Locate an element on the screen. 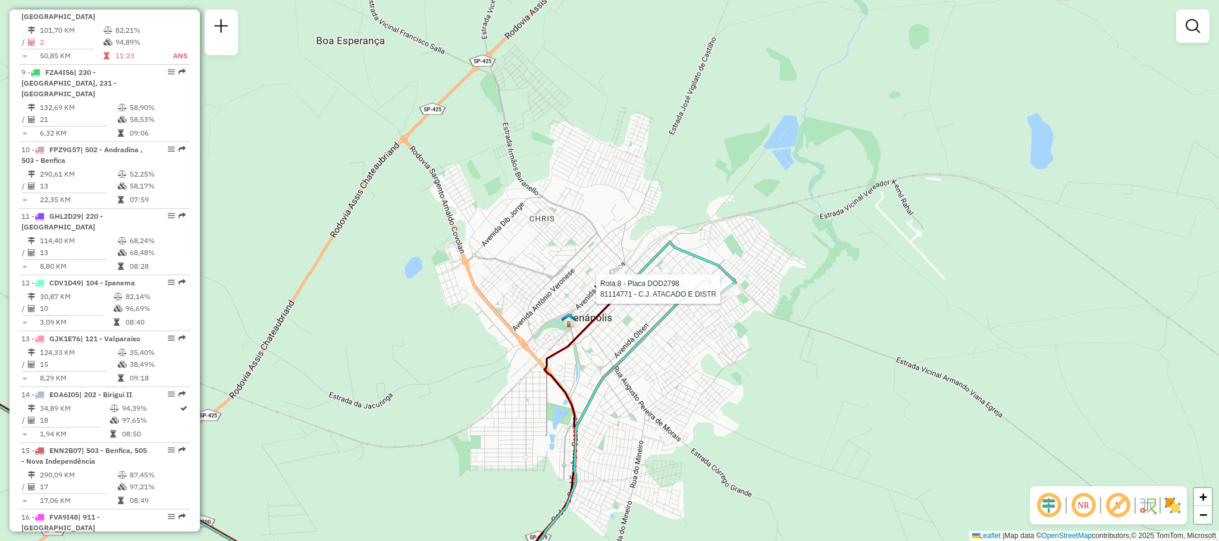 The image size is (1219, 541). a: Exibir filtros is located at coordinates (1193, 26).